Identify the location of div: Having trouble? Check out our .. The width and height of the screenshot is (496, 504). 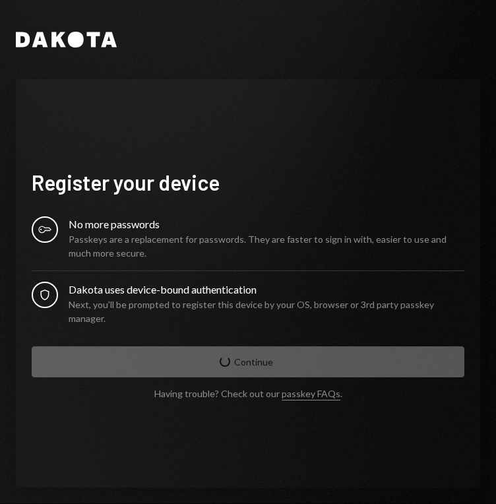
(248, 393).